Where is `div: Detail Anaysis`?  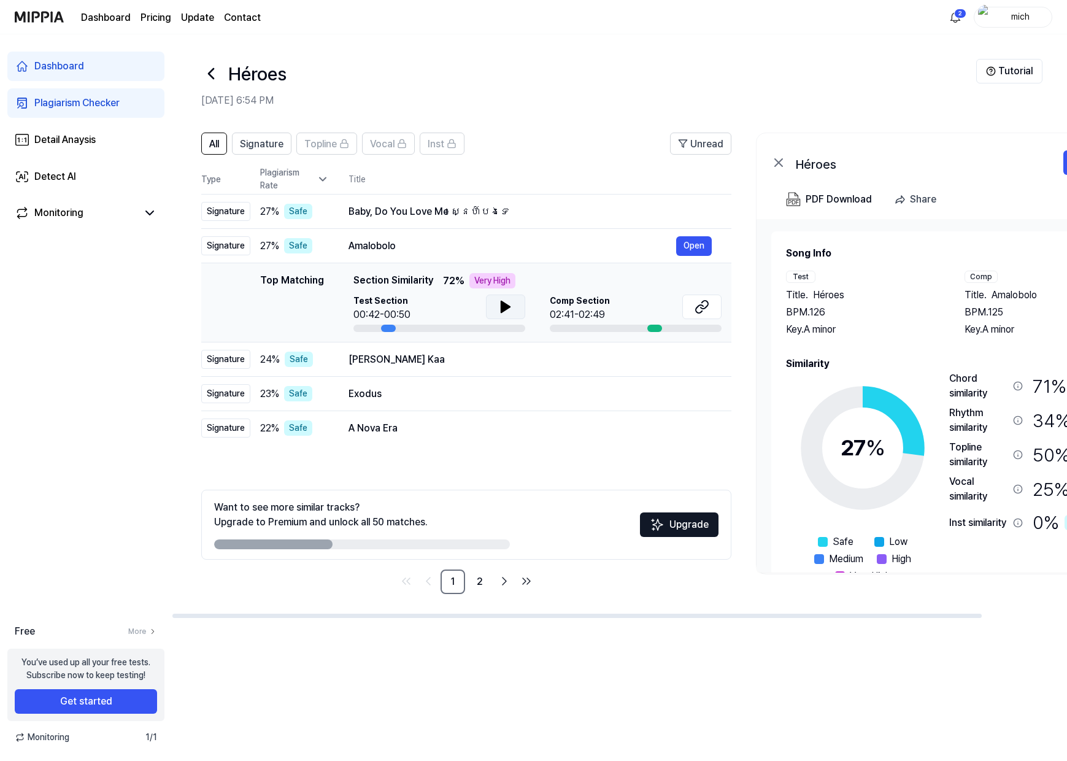 div: Detail Anaysis is located at coordinates (65, 140).